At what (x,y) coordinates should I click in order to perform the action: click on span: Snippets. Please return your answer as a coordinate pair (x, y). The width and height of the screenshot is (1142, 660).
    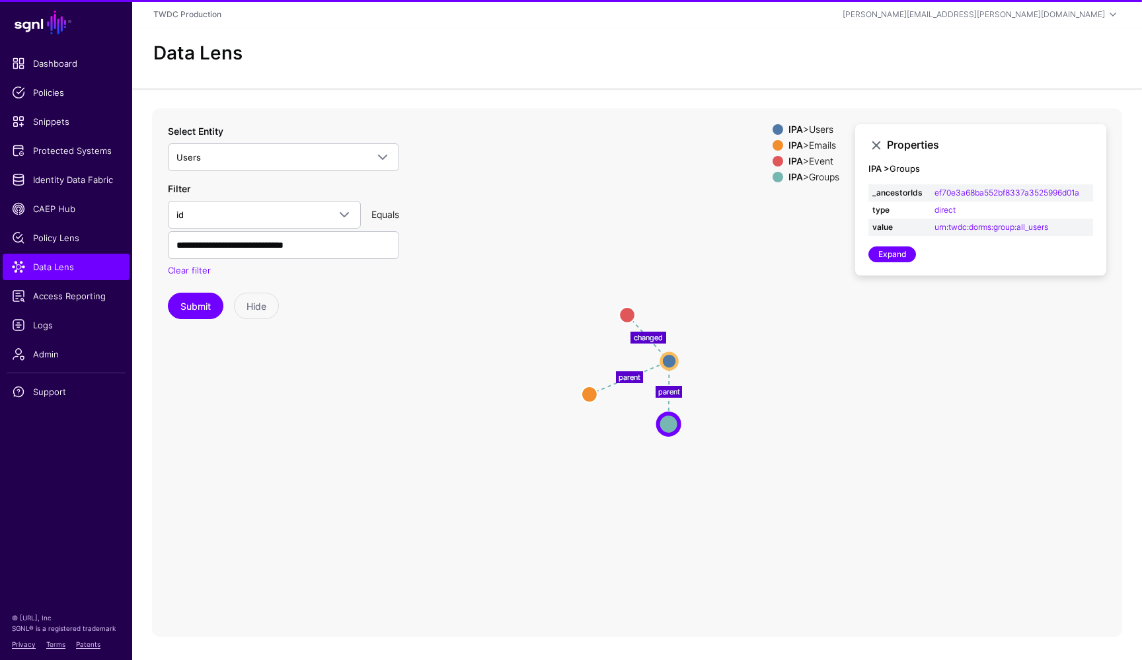
    Looking at the image, I should click on (66, 122).